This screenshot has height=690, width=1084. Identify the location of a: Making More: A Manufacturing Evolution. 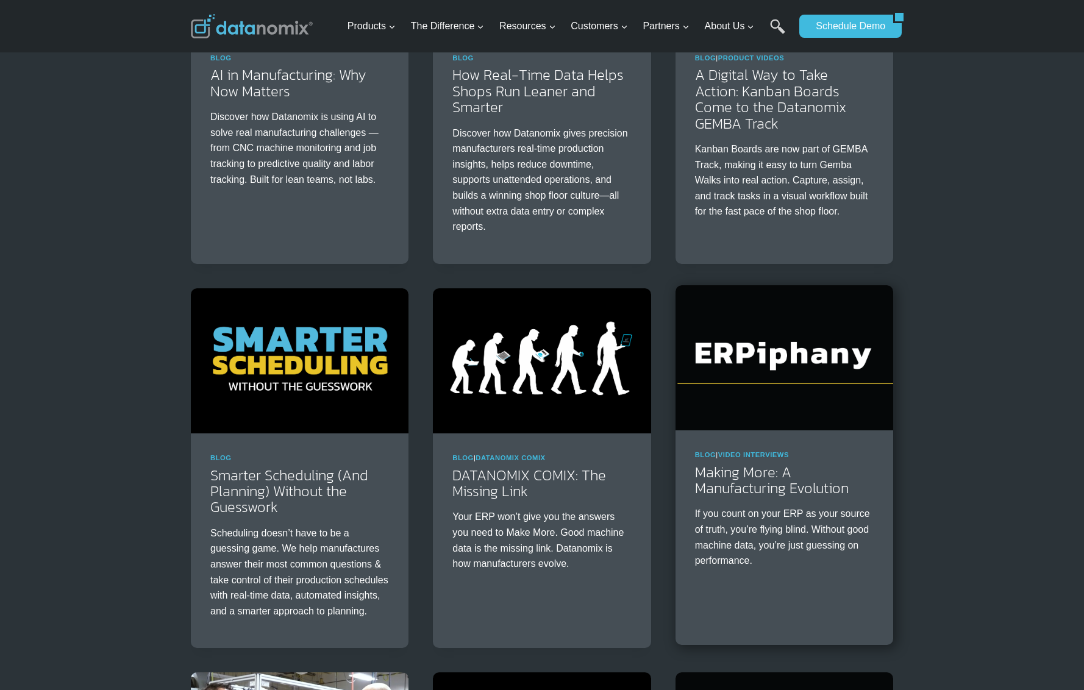
(772, 480).